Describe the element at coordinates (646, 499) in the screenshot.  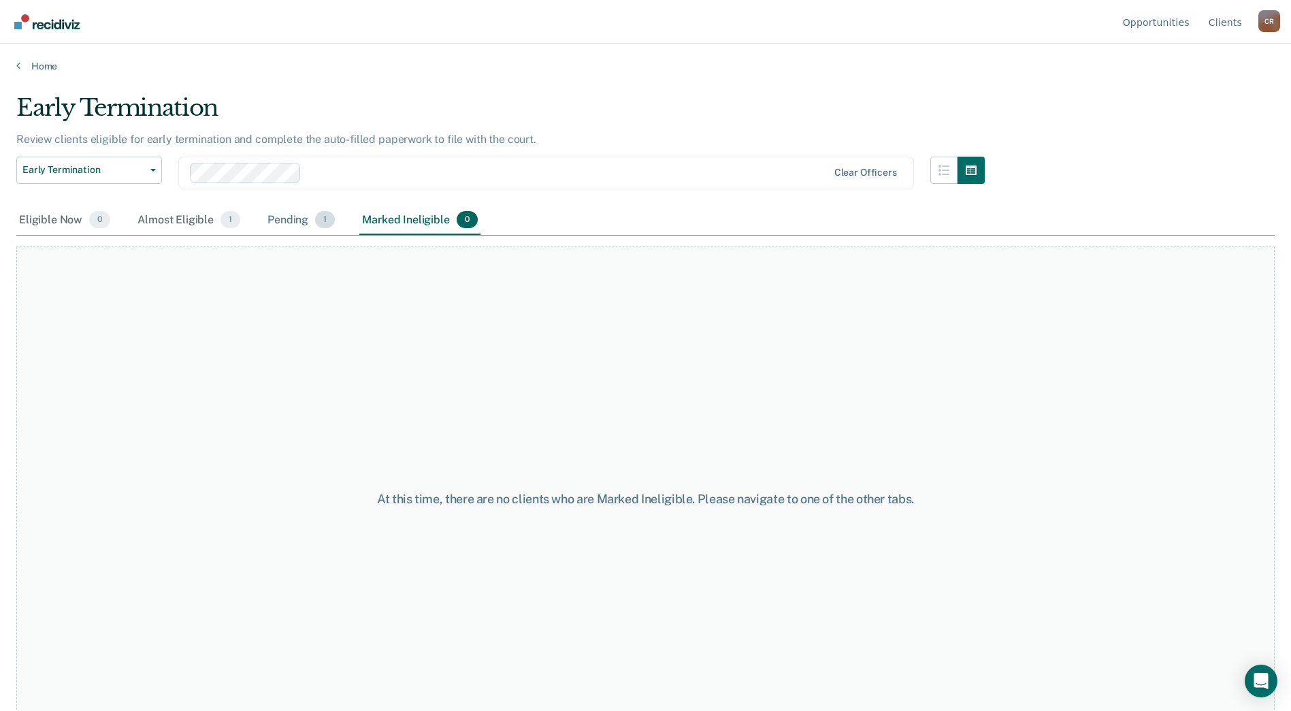
I see `div: At this time, there are no clients who are Marked Ineligible. Please navigate to one of the other...` at that location.